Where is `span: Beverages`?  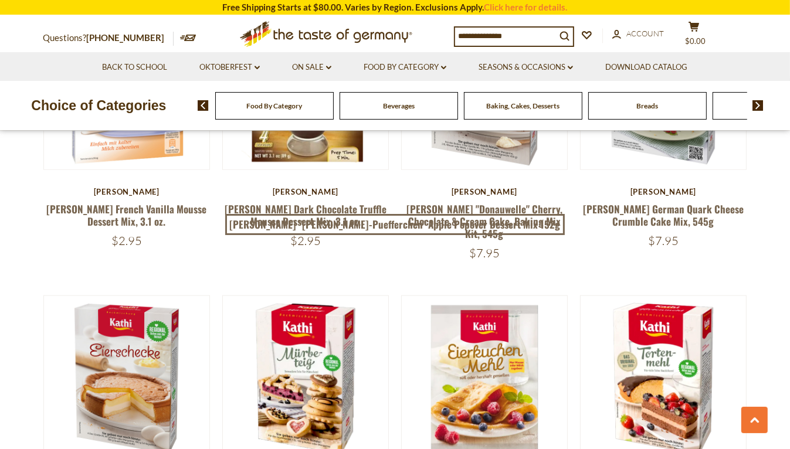 span: Beverages is located at coordinates (399, 106).